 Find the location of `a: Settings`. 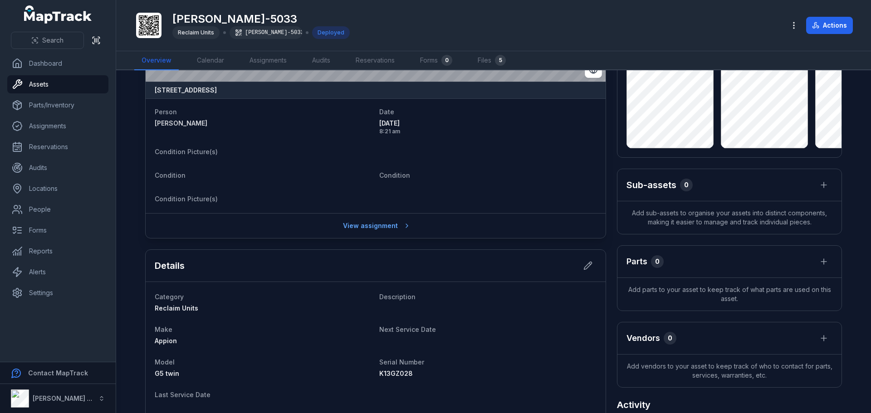

a: Settings is located at coordinates (58, 293).